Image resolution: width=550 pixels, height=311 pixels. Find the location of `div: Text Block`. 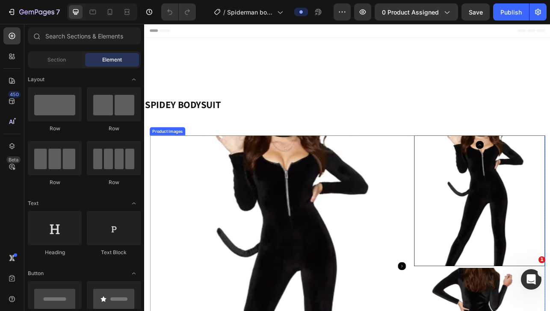

div: Text Block is located at coordinates (114, 253).